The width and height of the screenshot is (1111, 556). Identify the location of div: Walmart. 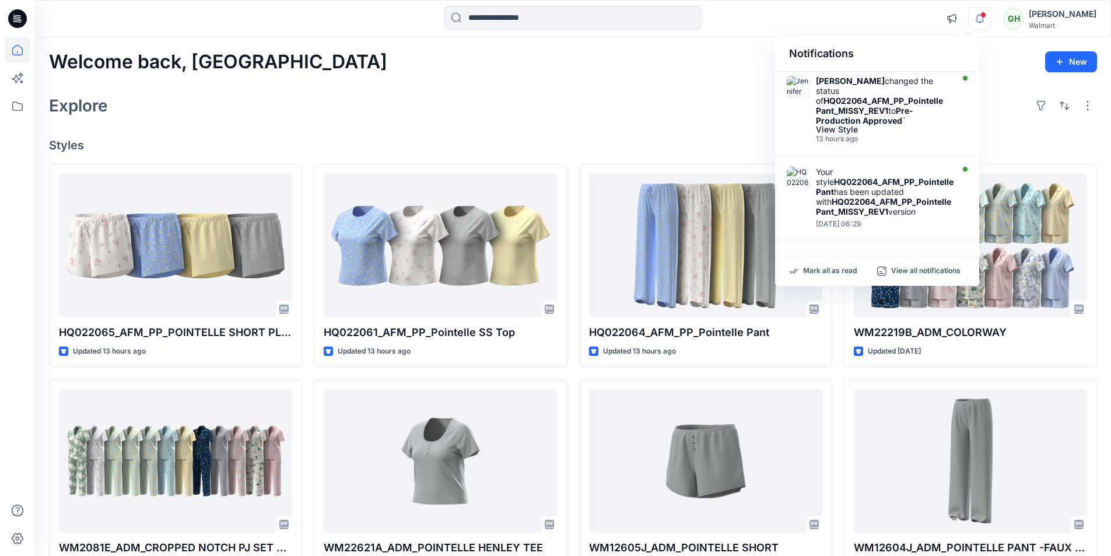
(1063, 25).